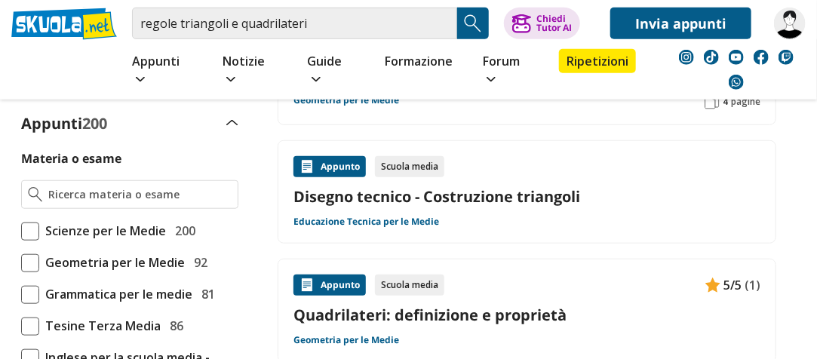 The image size is (817, 359). I want to click on a: Educazione Tecnica per le Medie, so click(366, 222).